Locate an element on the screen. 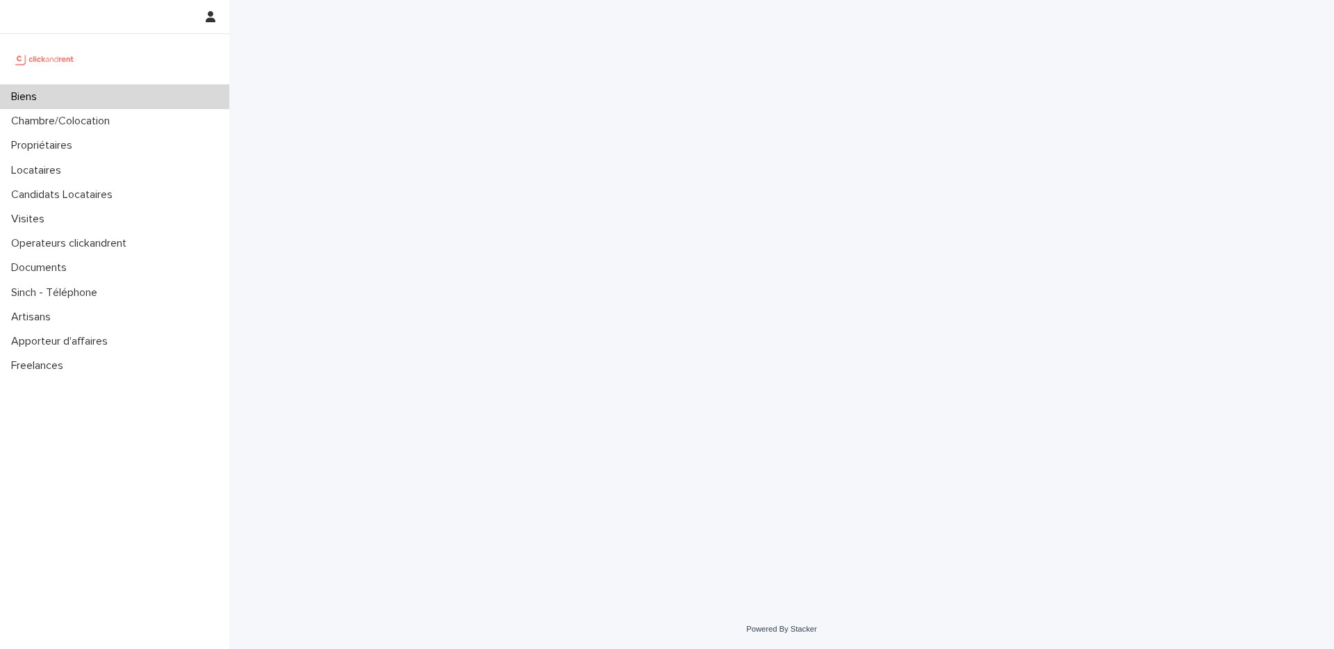 Image resolution: width=1334 pixels, height=649 pixels. img: UCB0brd3T0yccxBKYDjQ is located at coordinates (44, 59).